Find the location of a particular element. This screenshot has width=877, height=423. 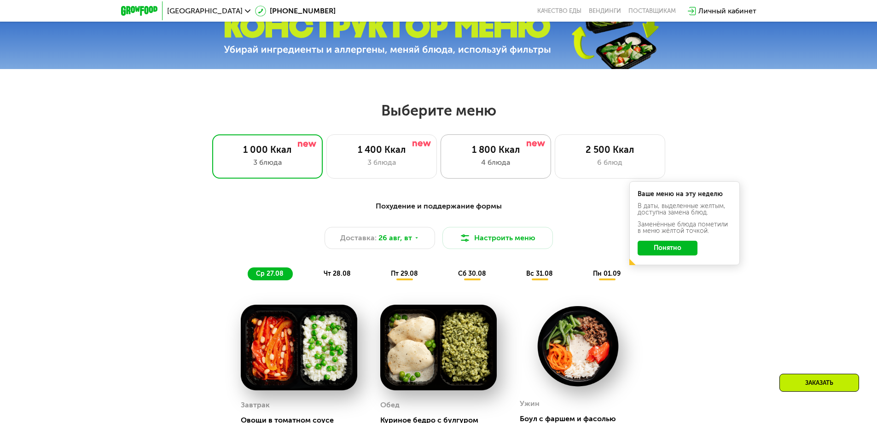

span: пн 01.09 is located at coordinates (606, 273).